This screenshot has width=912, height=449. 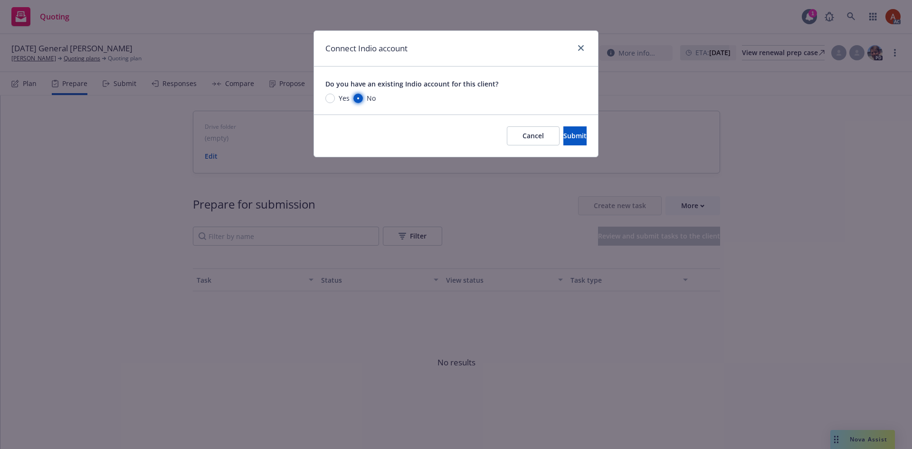 What do you see at coordinates (412, 84) in the screenshot?
I see `span: Do you have an existing Indio account for this client?` at bounding box center [412, 84].